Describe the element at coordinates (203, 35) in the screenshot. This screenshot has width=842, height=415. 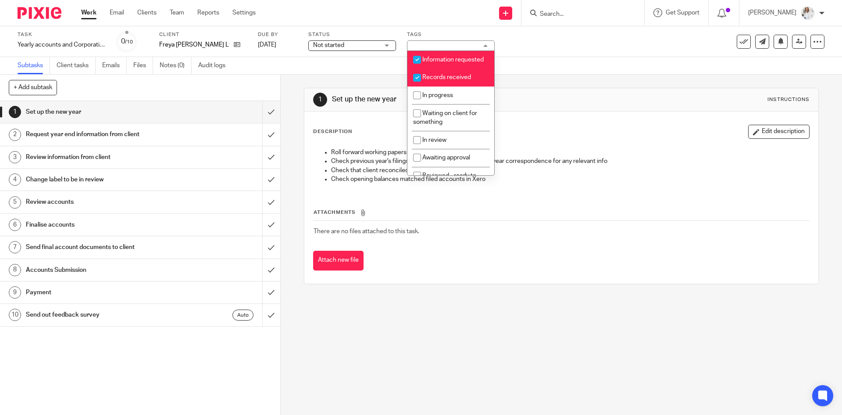
I see `label: Client` at that location.